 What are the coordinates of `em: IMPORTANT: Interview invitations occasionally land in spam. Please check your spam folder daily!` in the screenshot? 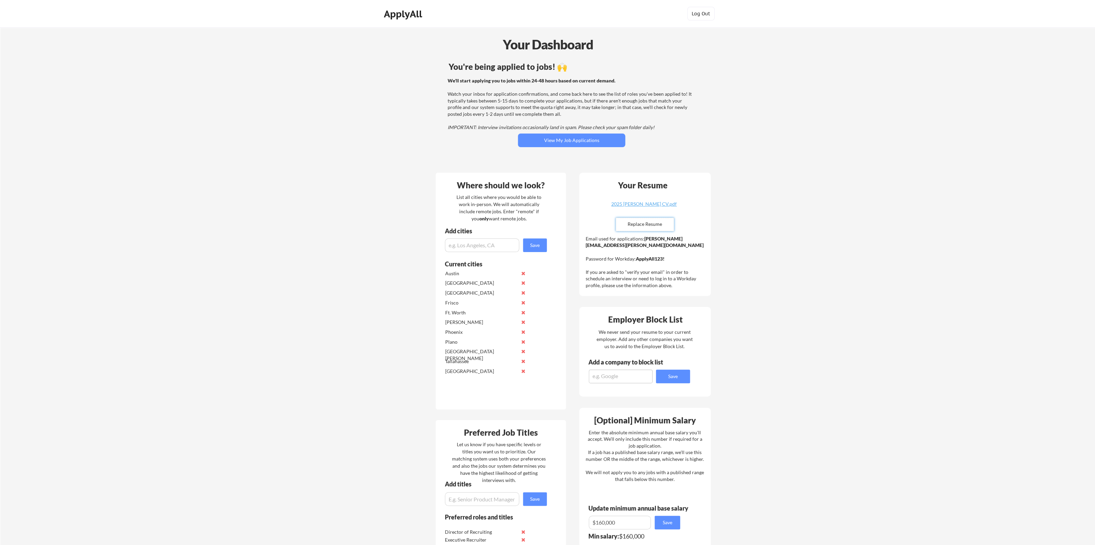 It's located at (551, 127).